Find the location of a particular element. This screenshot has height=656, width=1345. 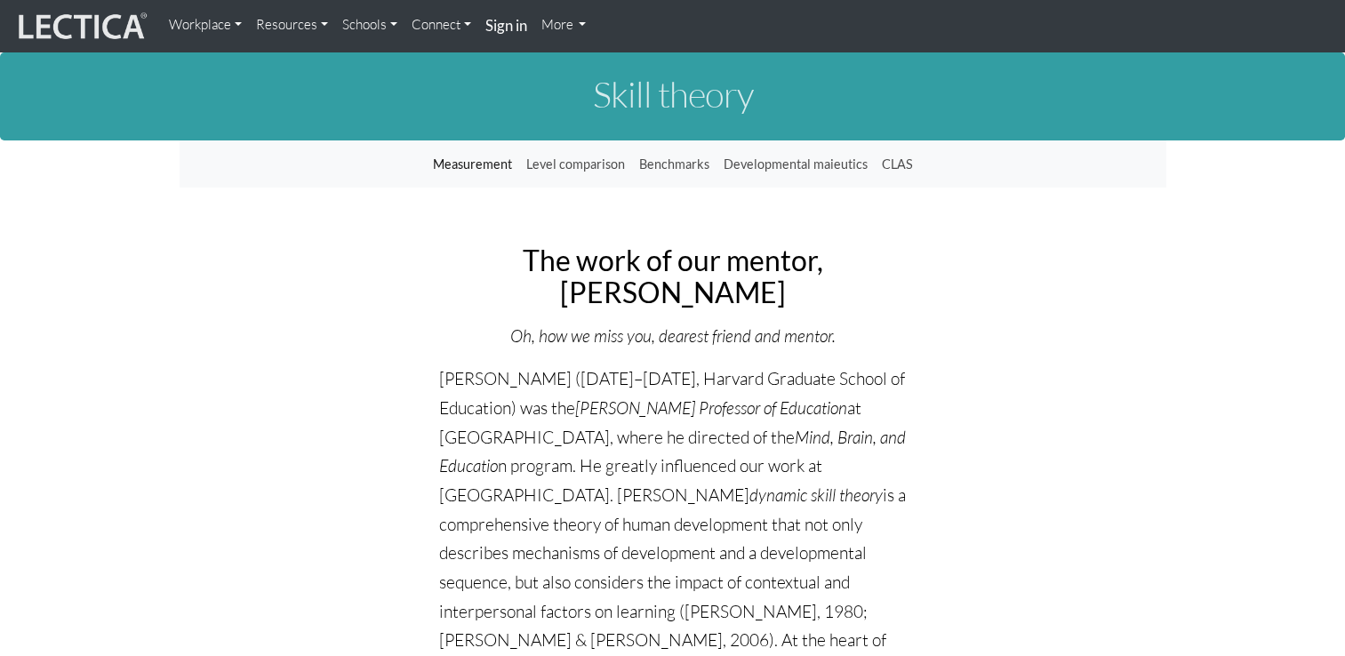

a: Resources is located at coordinates (292, 25).